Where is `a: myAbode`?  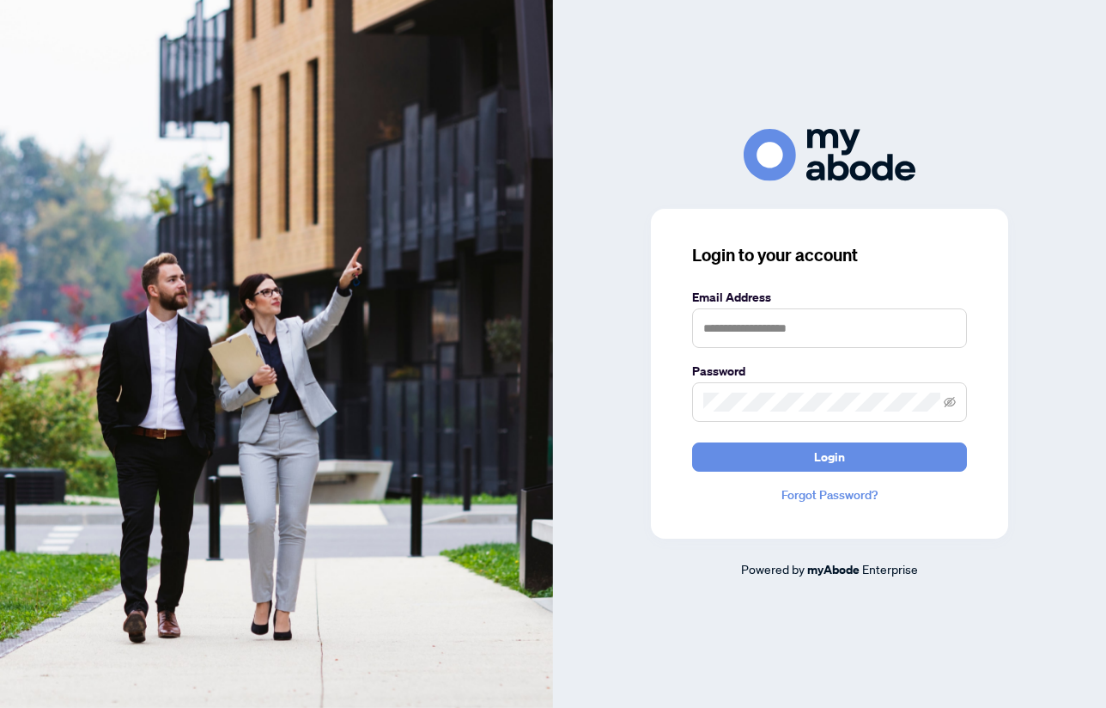
a: myAbode is located at coordinates (833, 569).